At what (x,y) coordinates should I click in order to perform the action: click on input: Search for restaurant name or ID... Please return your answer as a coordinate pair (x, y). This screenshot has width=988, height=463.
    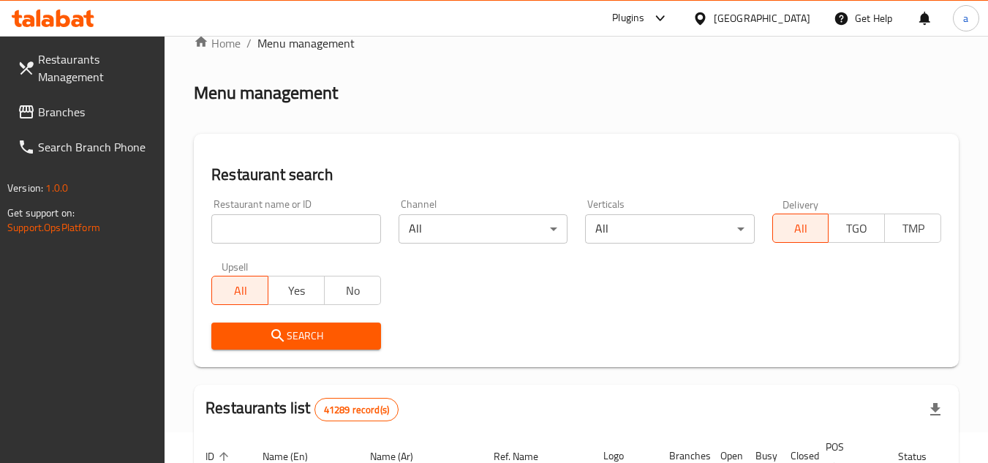
    Looking at the image, I should click on (295, 229).